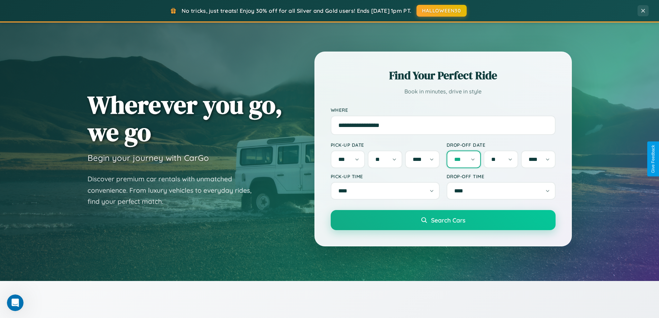  What do you see at coordinates (443, 91) in the screenshot?
I see `p: Book in minutes, drive in style` at bounding box center [443, 91].